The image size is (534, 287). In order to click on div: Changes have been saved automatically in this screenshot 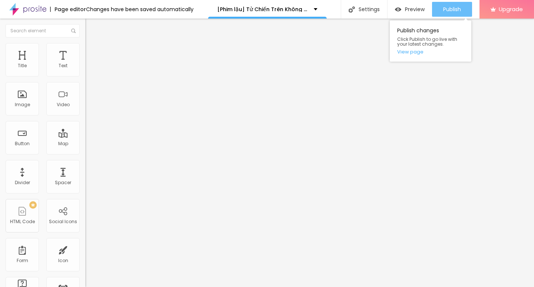, I will do `click(140, 9)`.